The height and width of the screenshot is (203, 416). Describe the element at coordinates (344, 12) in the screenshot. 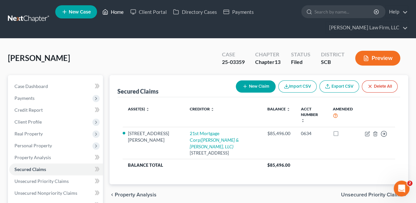

I see `input: Search by name...` at that location.